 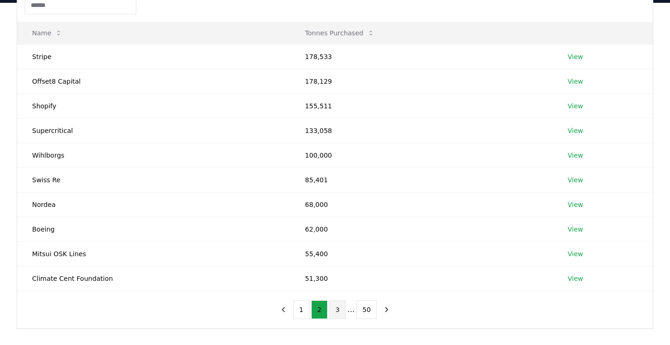 What do you see at coordinates (153, 130) in the screenshot?
I see `td: Supercritical` at bounding box center [153, 130].